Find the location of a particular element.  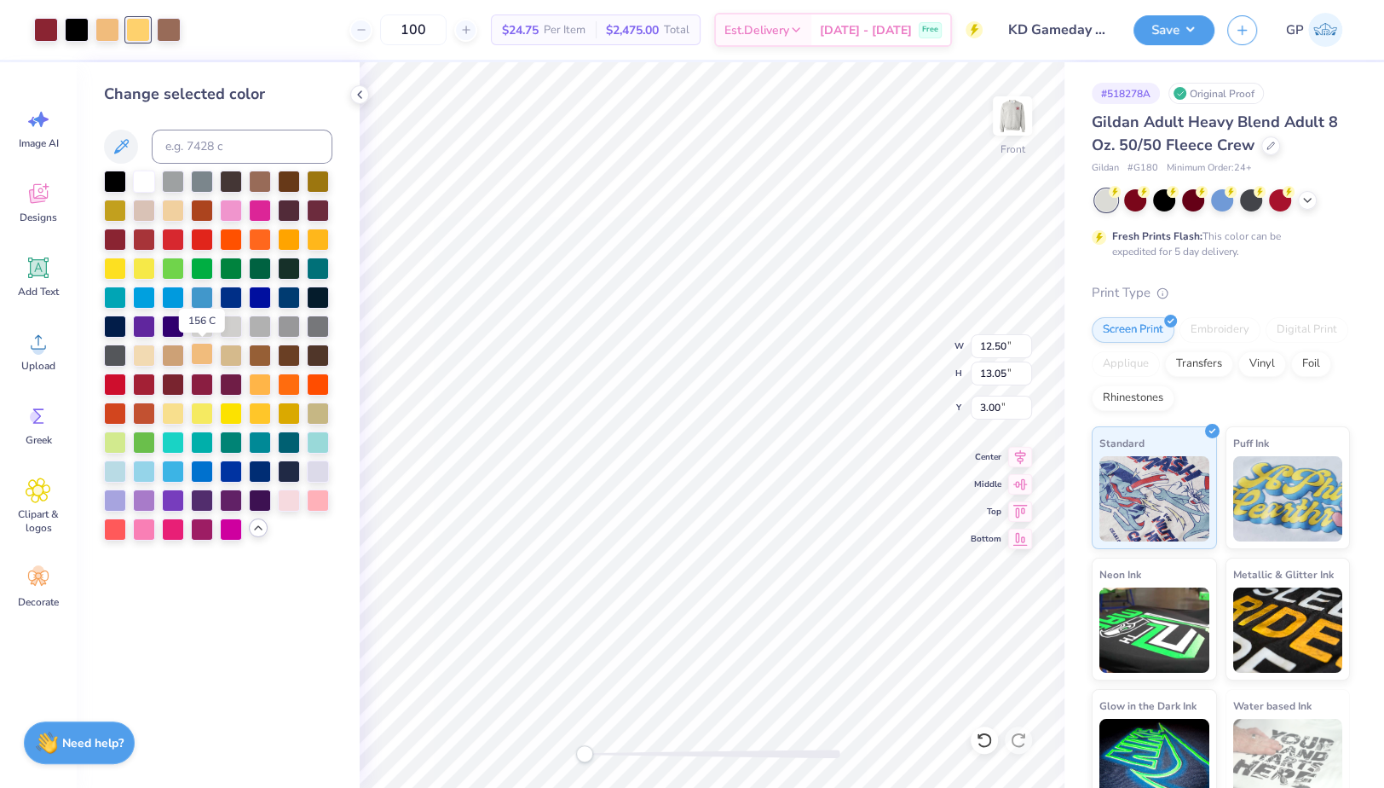

span: Glow in the Dark Ink is located at coordinates (1148, 705).